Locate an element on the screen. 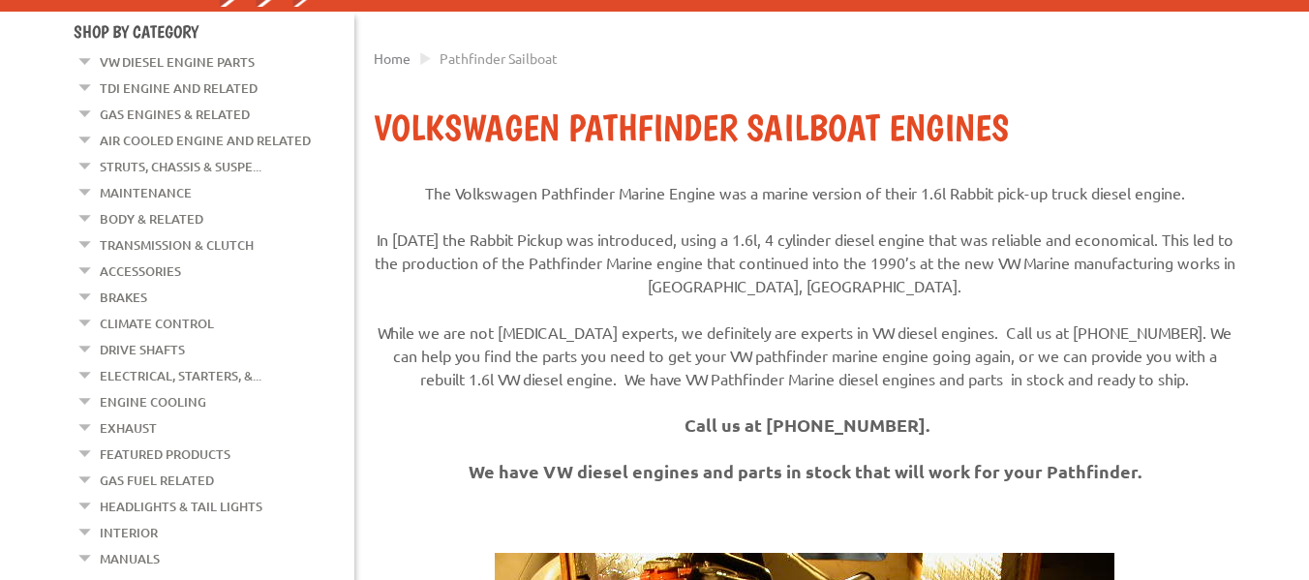  strong: We have VW diesel engines and parts in stock that will work for your Pathfinder. is located at coordinates (804, 470).